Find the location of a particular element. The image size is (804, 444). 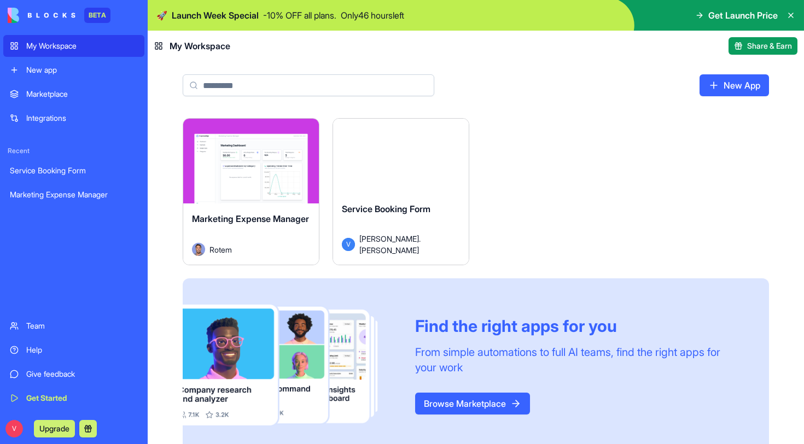

a: BETA is located at coordinates (59, 15).